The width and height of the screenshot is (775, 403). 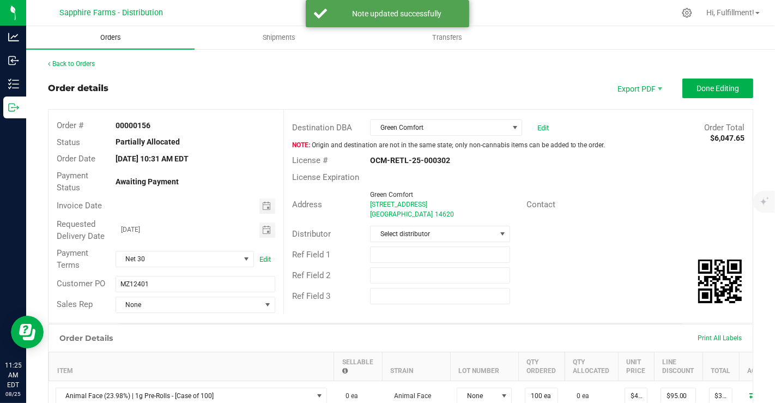 What do you see at coordinates (307, 204) in the screenshot?
I see `span: Address` at bounding box center [307, 204].